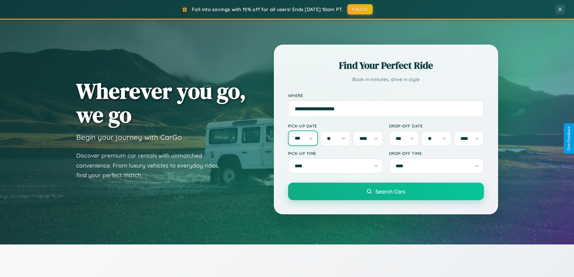 The image size is (574, 277). Describe the element at coordinates (436, 126) in the screenshot. I see `label: Drop-off Date` at that location.